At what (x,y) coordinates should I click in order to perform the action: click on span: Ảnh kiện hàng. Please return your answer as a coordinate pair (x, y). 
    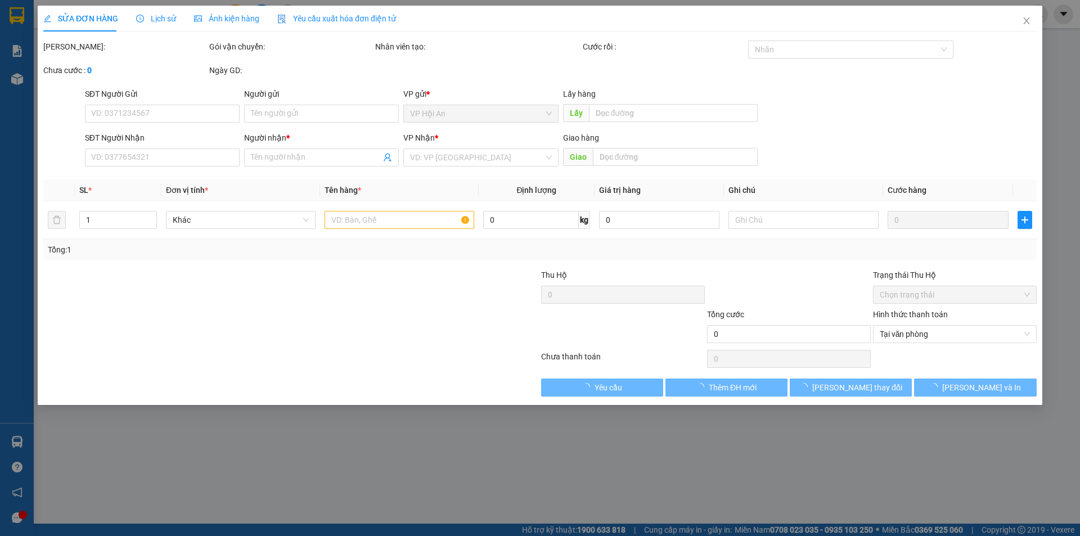
    Looking at the image, I should click on (227, 19).